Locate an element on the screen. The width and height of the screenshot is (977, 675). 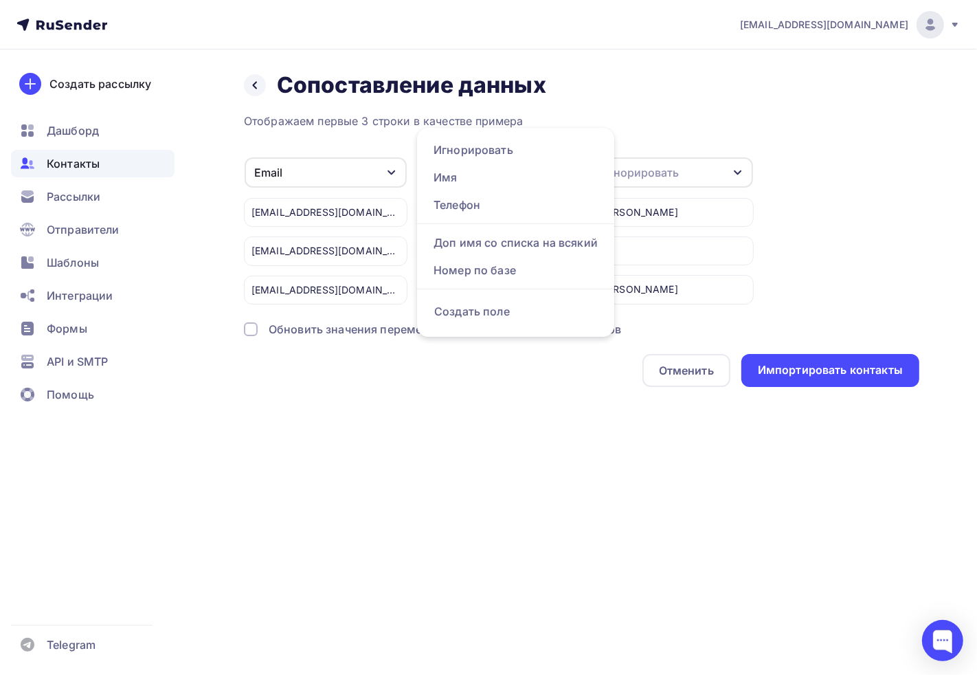
a: Формы is located at coordinates (93, 329).